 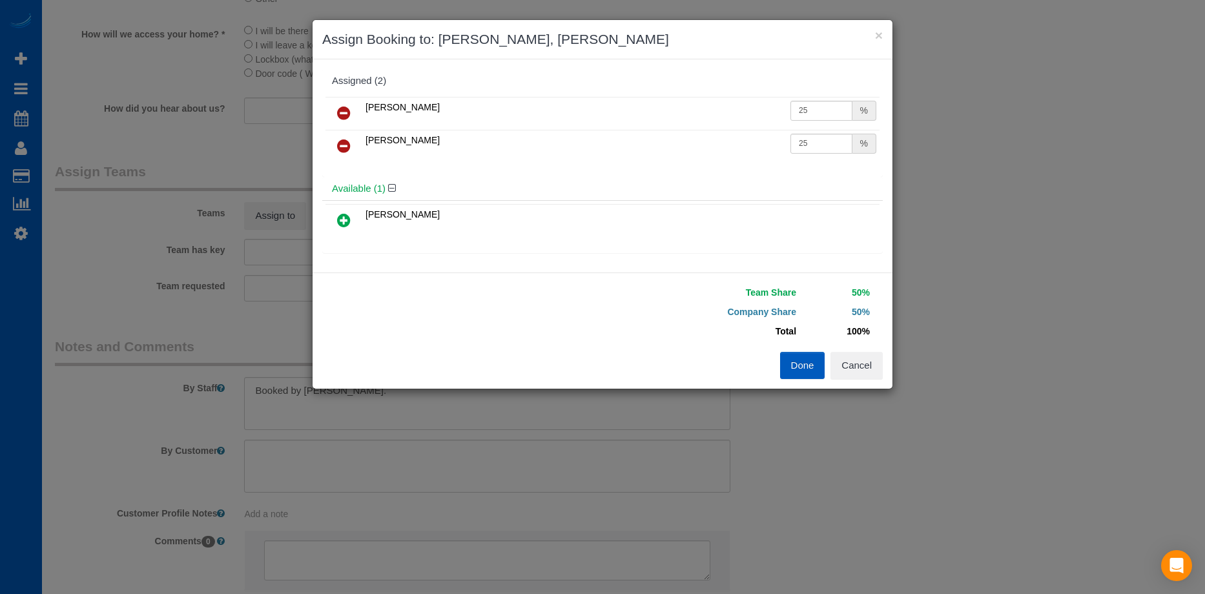 I want to click on td: Total, so click(x=706, y=331).